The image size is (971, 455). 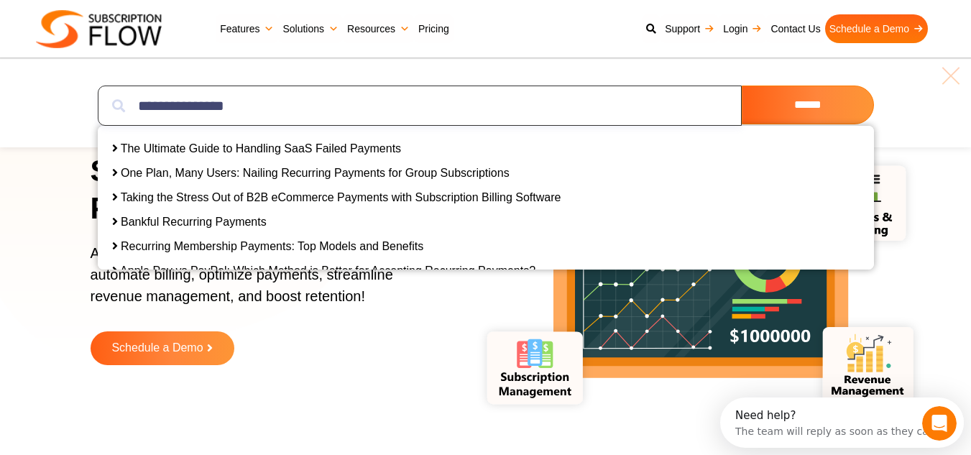 What do you see at coordinates (261, 148) in the screenshot?
I see `a: The Ultimate Guide to Handling SaaS Failed Payments` at bounding box center [261, 148].